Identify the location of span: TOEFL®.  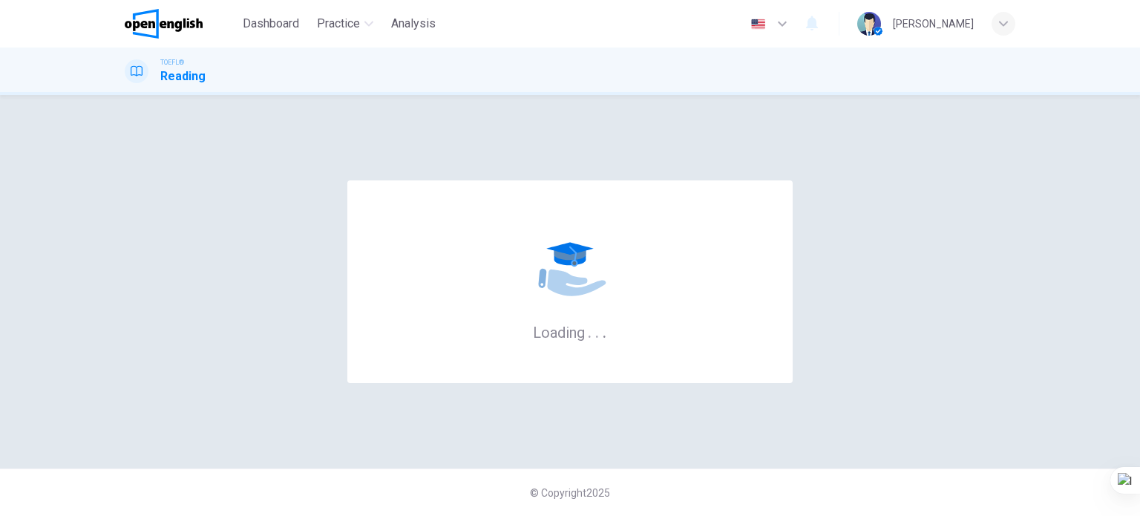
(172, 62).